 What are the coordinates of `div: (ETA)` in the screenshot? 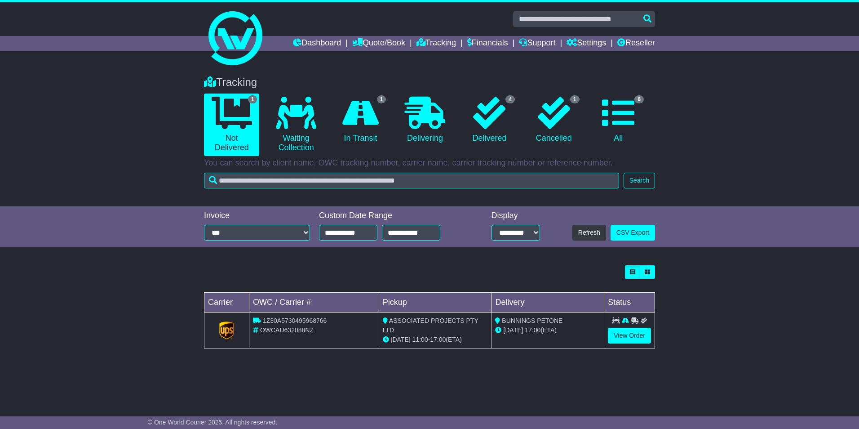 It's located at (548, 330).